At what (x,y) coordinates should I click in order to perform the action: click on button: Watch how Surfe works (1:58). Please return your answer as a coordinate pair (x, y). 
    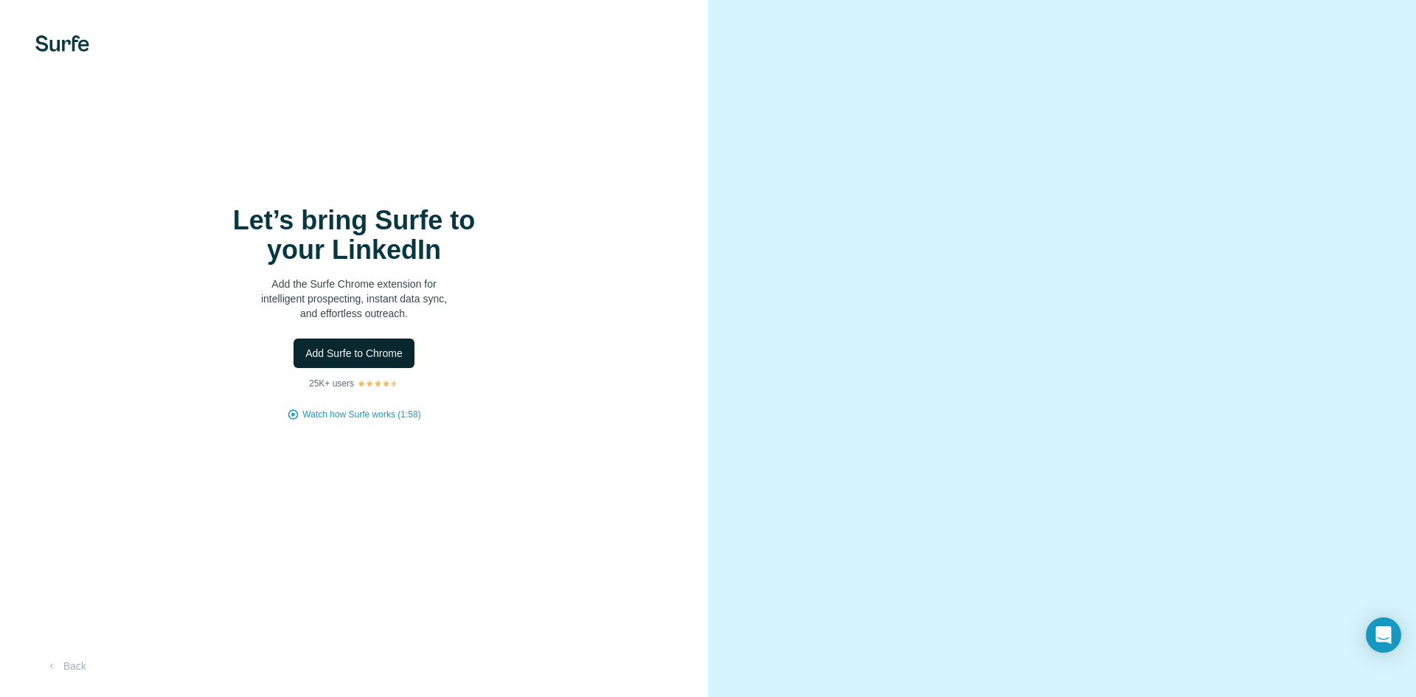
    Looking at the image, I should click on (361, 414).